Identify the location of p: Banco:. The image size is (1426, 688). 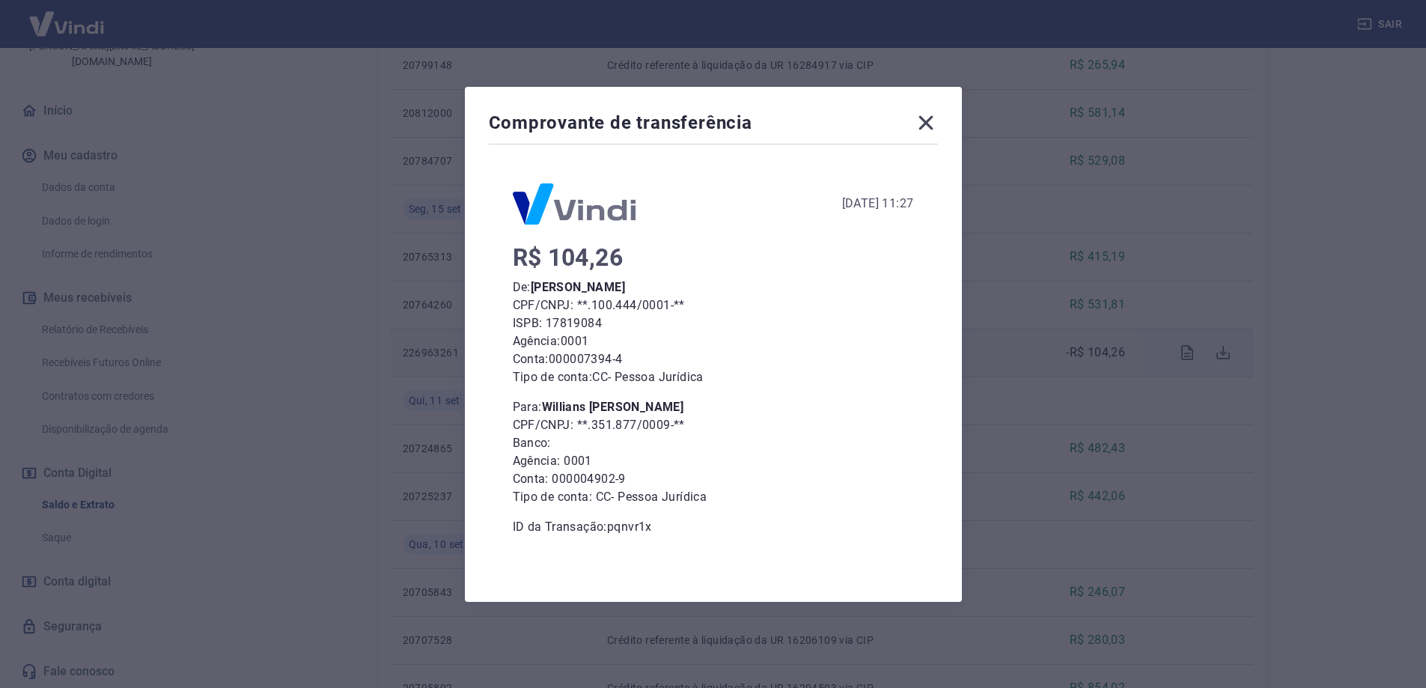
(714, 443).